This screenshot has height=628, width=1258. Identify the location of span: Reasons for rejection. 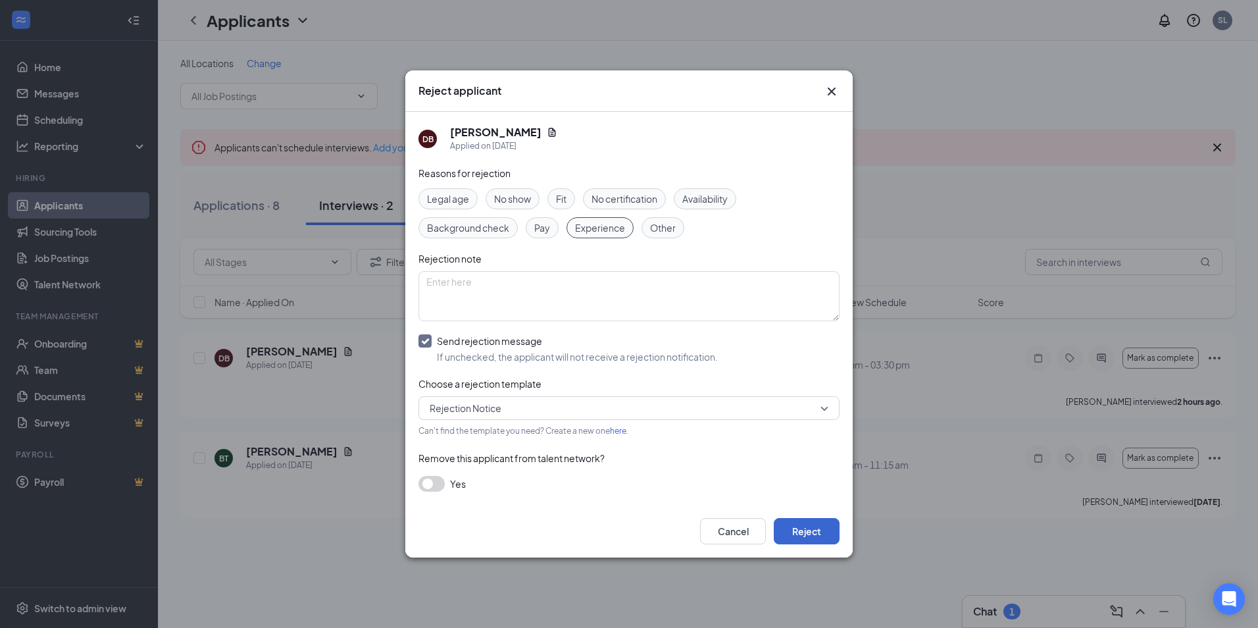
(464, 173).